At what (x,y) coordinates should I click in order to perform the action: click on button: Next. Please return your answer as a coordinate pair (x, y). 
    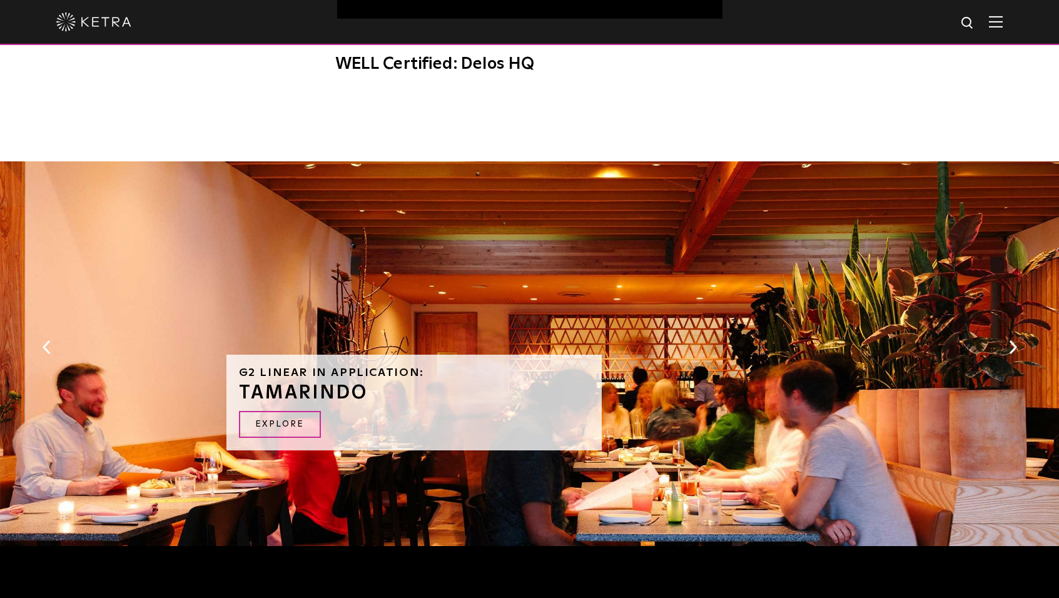
    Looking at the image, I should click on (1013, 347).